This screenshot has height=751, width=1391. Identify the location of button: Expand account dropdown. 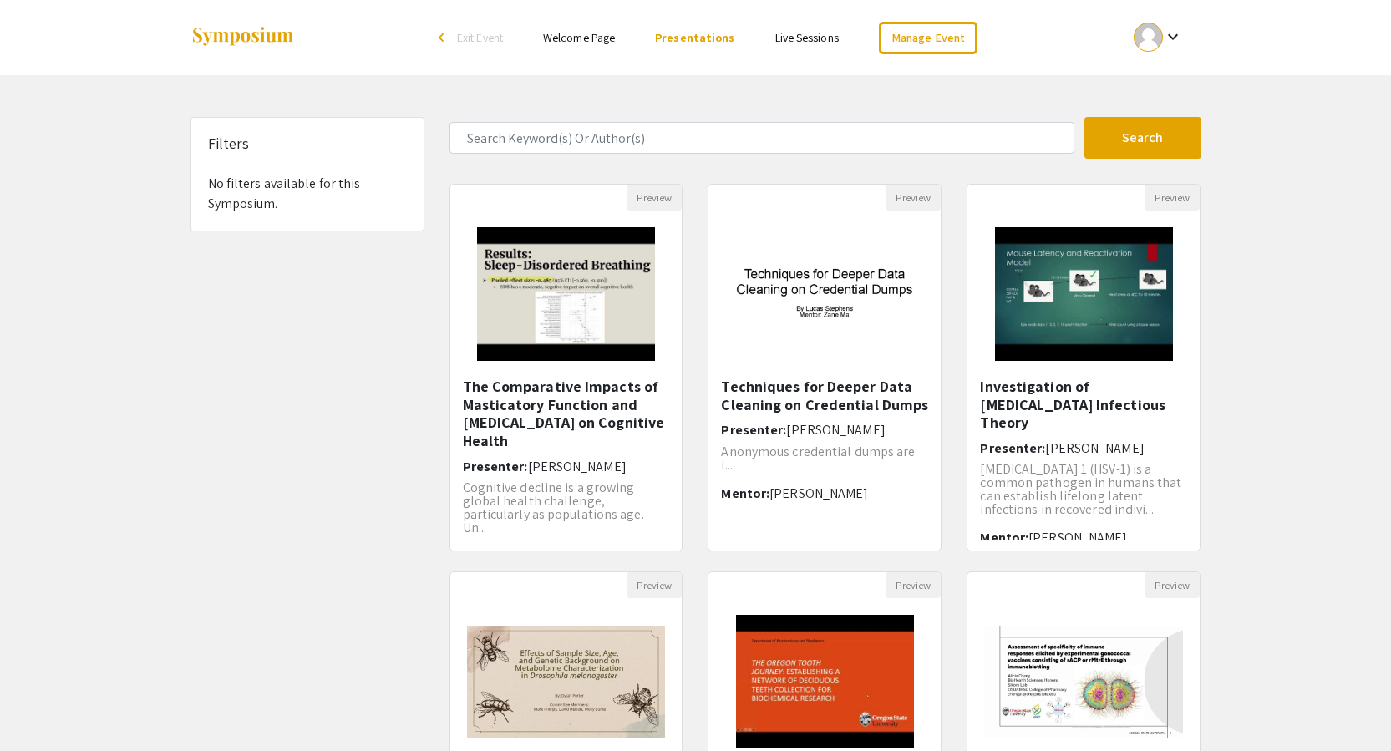
(1158, 37).